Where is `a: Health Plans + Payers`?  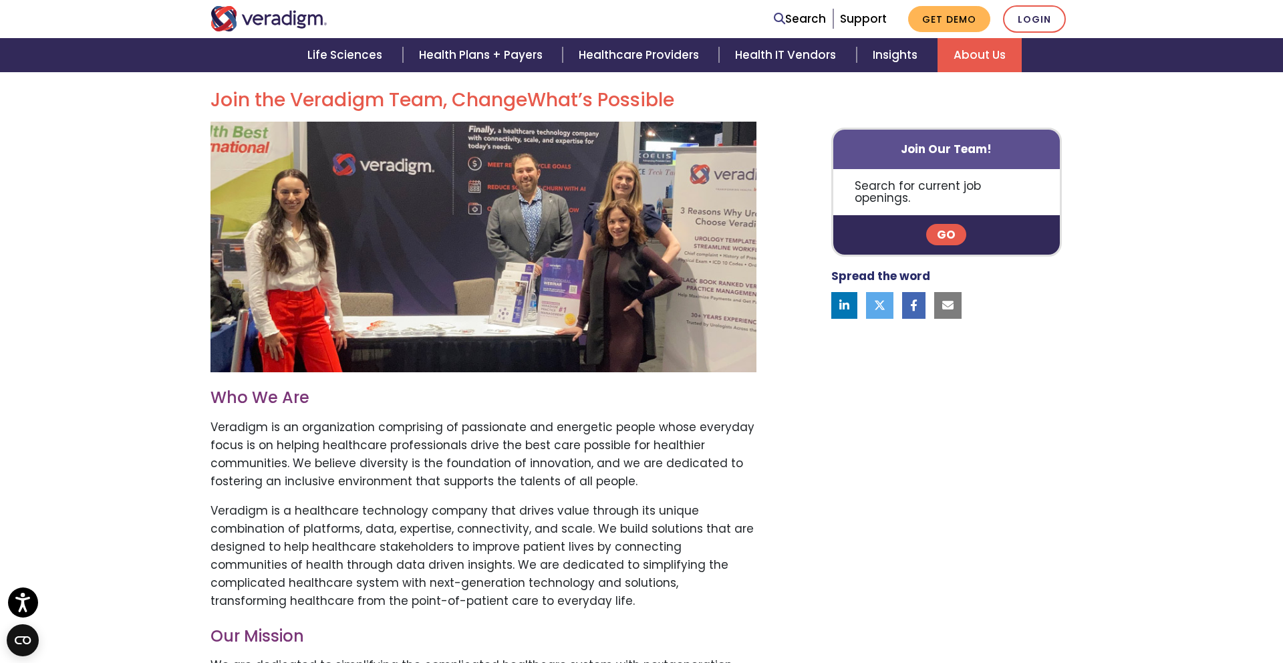
a: Health Plans + Payers is located at coordinates (482, 55).